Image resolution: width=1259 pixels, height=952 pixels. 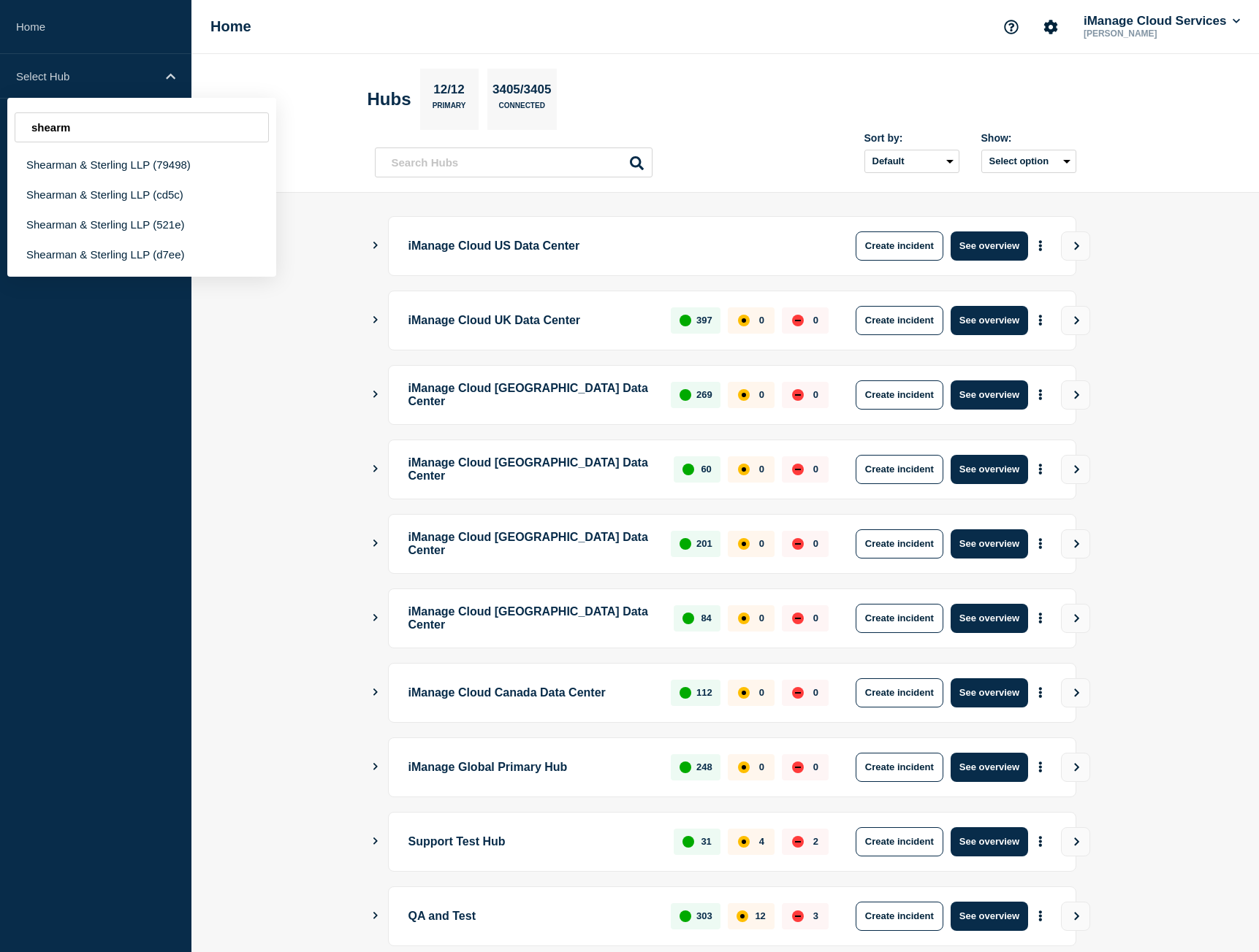 What do you see at coordinates (513, 162) in the screenshot?
I see `input: Search Hubs` at bounding box center [513, 162].